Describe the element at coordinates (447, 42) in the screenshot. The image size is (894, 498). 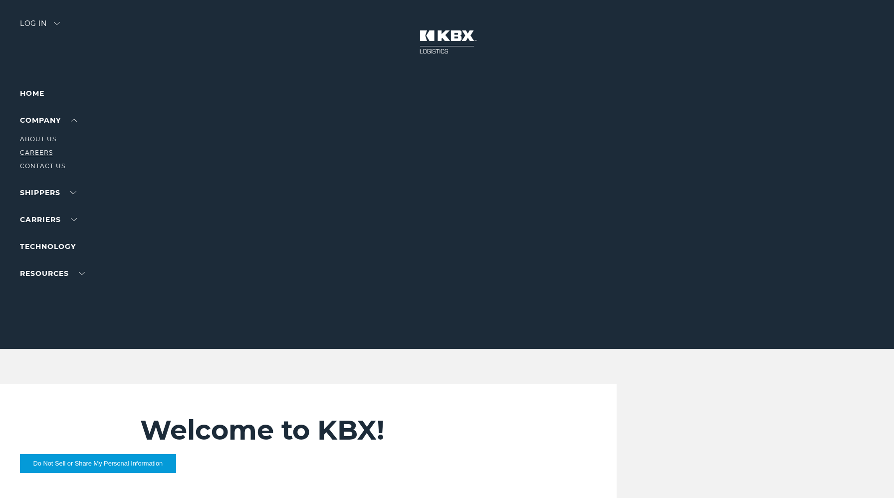
I see `img: kbx logo` at that location.